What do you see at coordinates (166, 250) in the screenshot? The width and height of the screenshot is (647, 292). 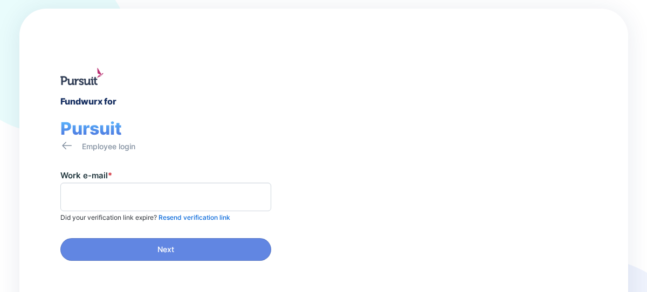 I see `button: Next` at bounding box center [166, 250].